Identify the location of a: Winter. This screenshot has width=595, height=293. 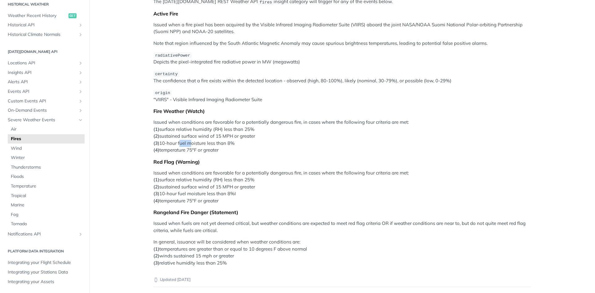
(46, 158).